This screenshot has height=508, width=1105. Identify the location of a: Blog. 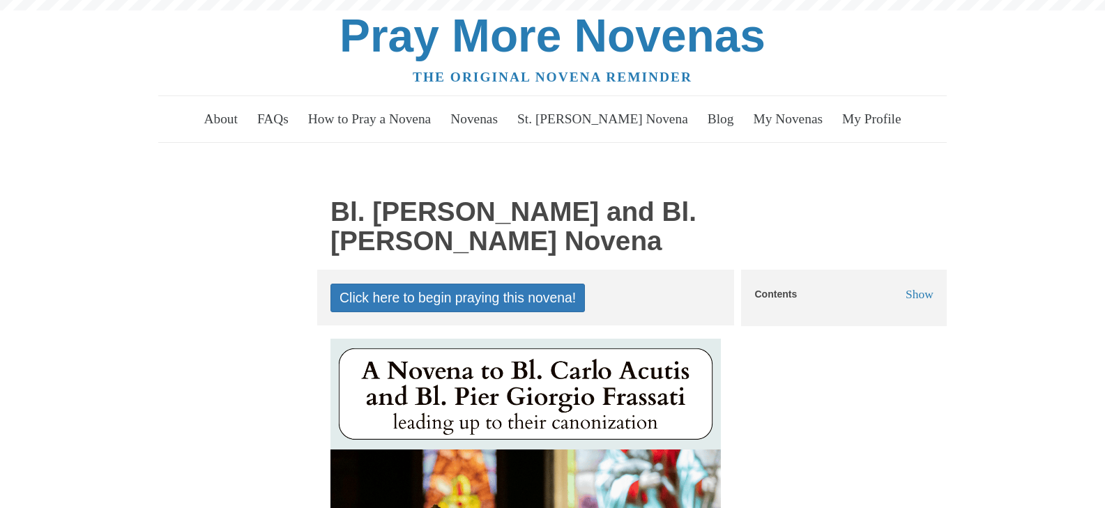
(720, 119).